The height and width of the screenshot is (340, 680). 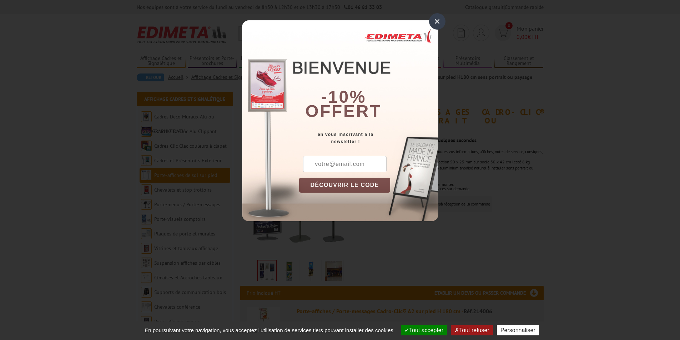 What do you see at coordinates (472, 330) in the screenshot?
I see `button: Tout refuser` at bounding box center [472, 330].